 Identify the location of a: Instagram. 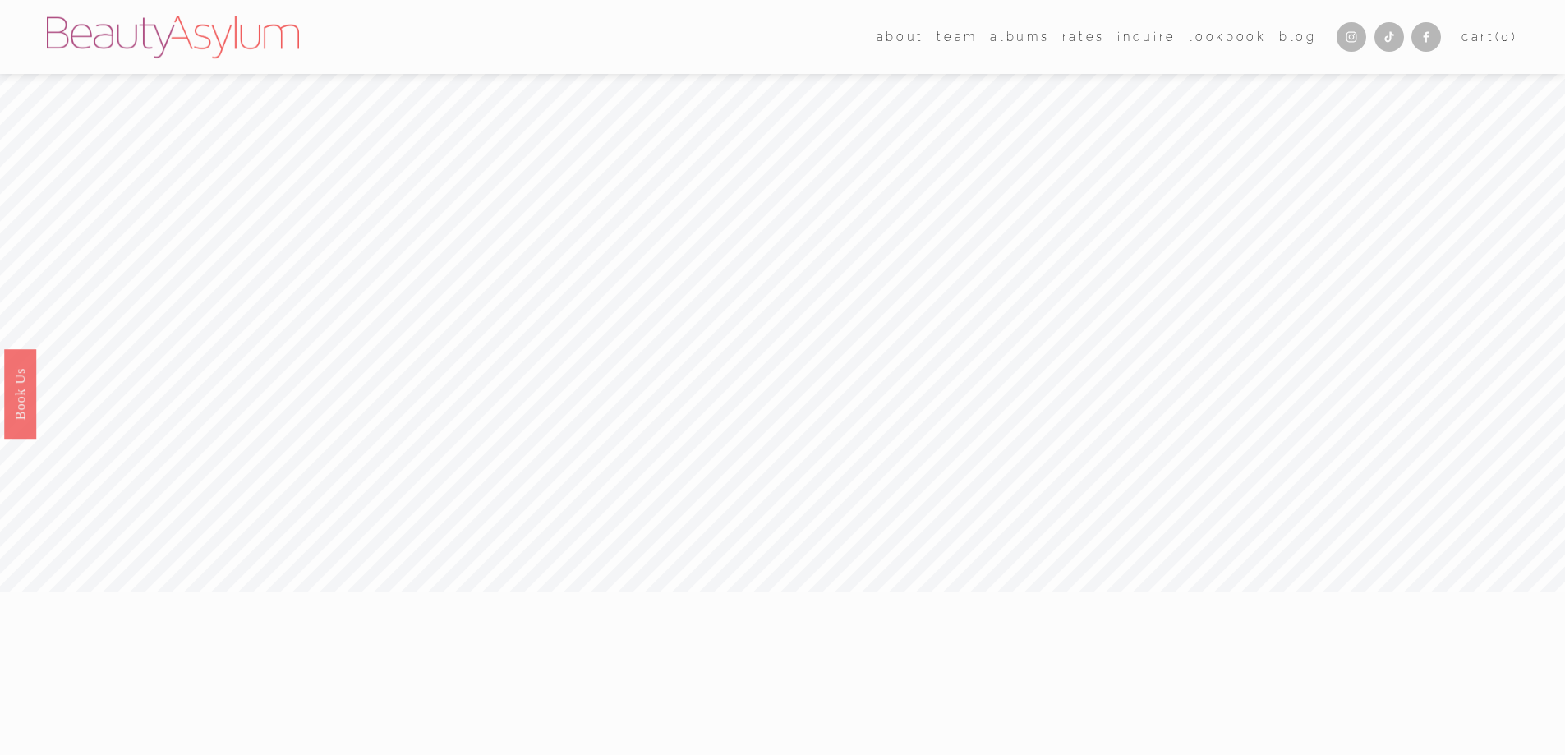
(1351, 37).